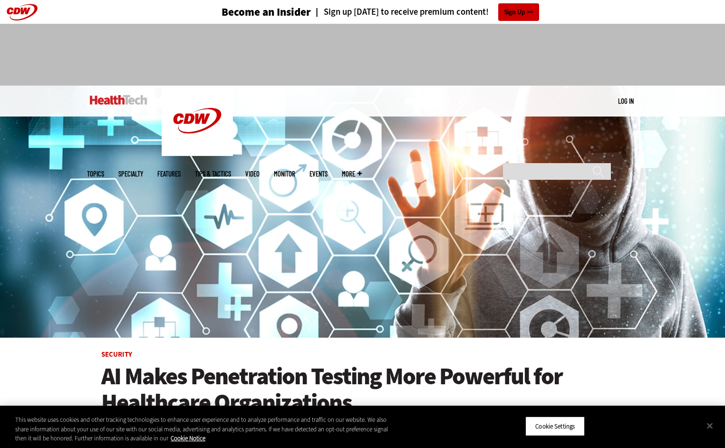  Describe the element at coordinates (131, 173) in the screenshot. I see `span: Specialty` at that location.